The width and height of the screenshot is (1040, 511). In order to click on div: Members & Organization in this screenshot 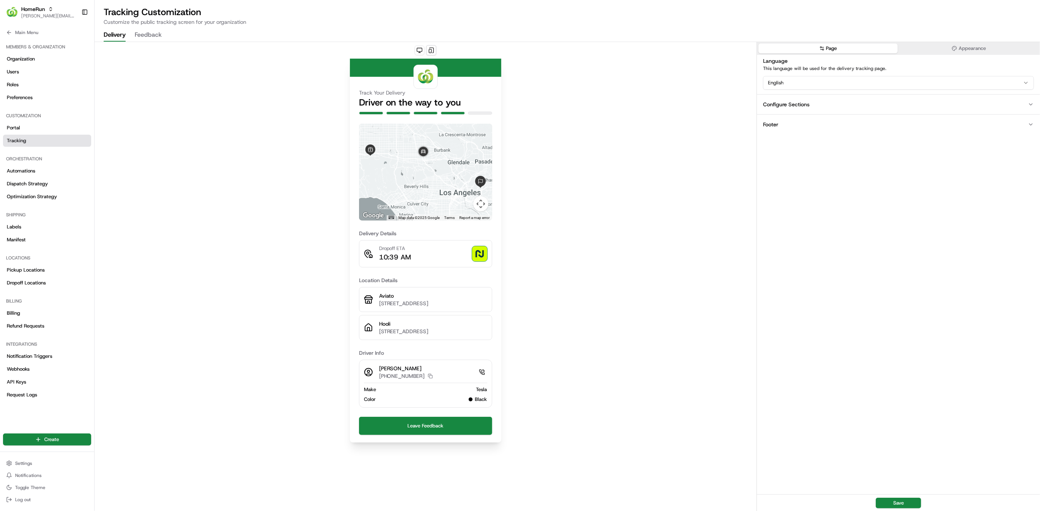, I will do `click(47, 47)`.